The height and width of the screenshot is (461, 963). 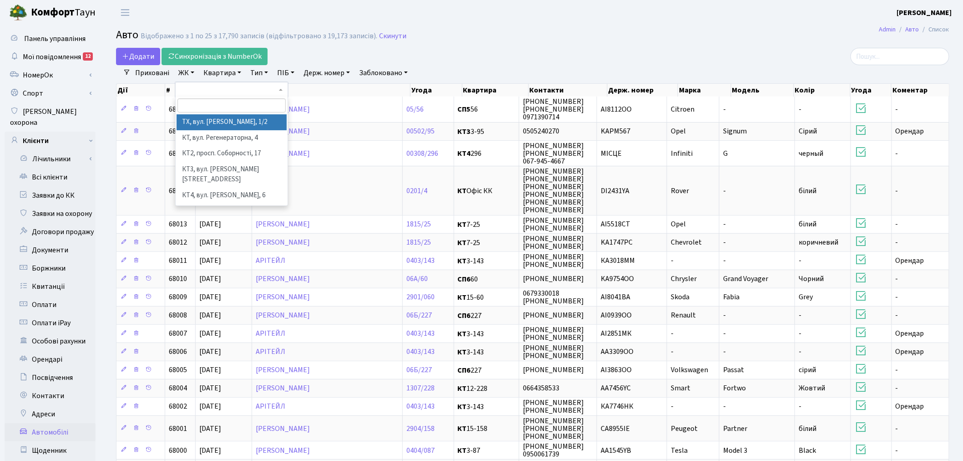 I want to click on span: 3-95, so click(x=487, y=132).